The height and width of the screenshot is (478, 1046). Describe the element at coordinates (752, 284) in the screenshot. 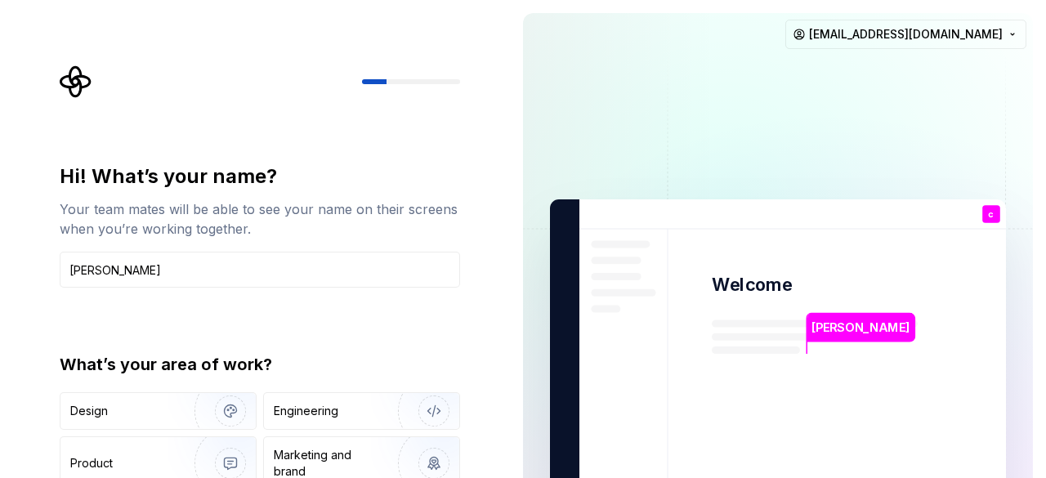

I see `p: Welcome` at that location.